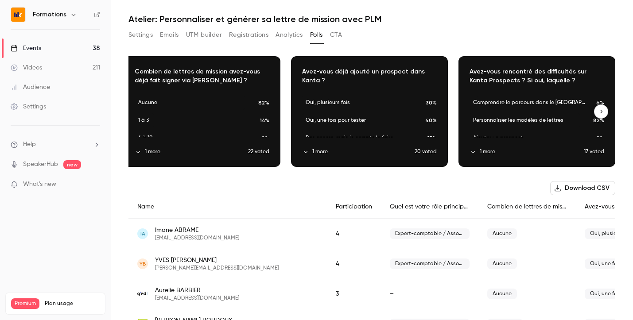 The height and width of the screenshot is (320, 633). I want to click on div: Events, so click(26, 48).